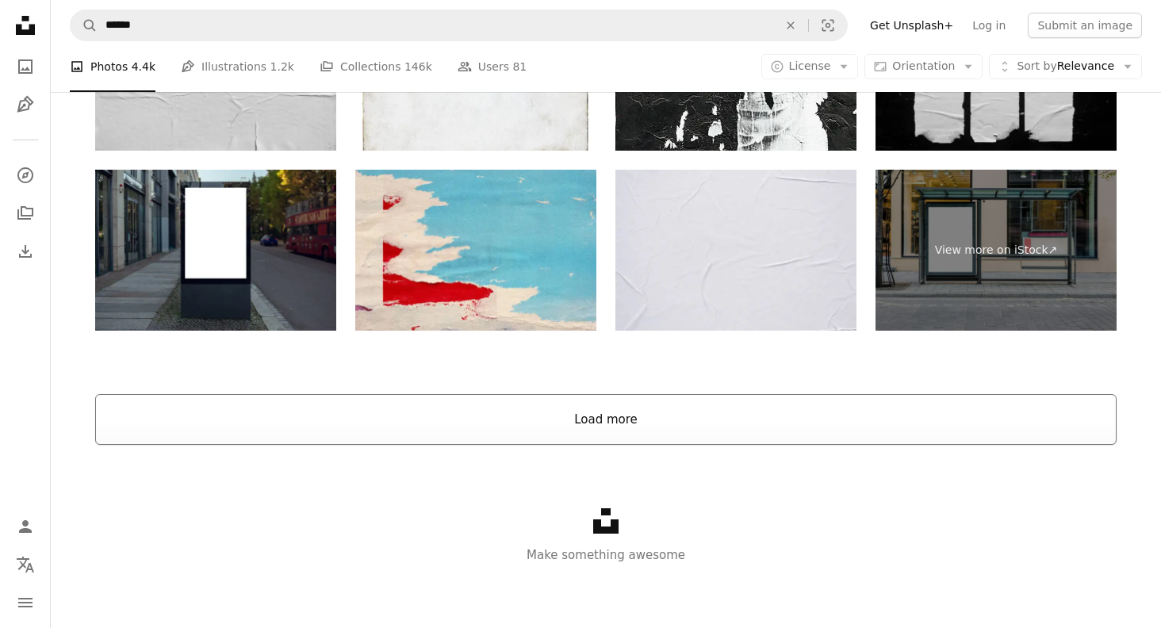  Describe the element at coordinates (606, 419) in the screenshot. I see `button: Load more` at that location.